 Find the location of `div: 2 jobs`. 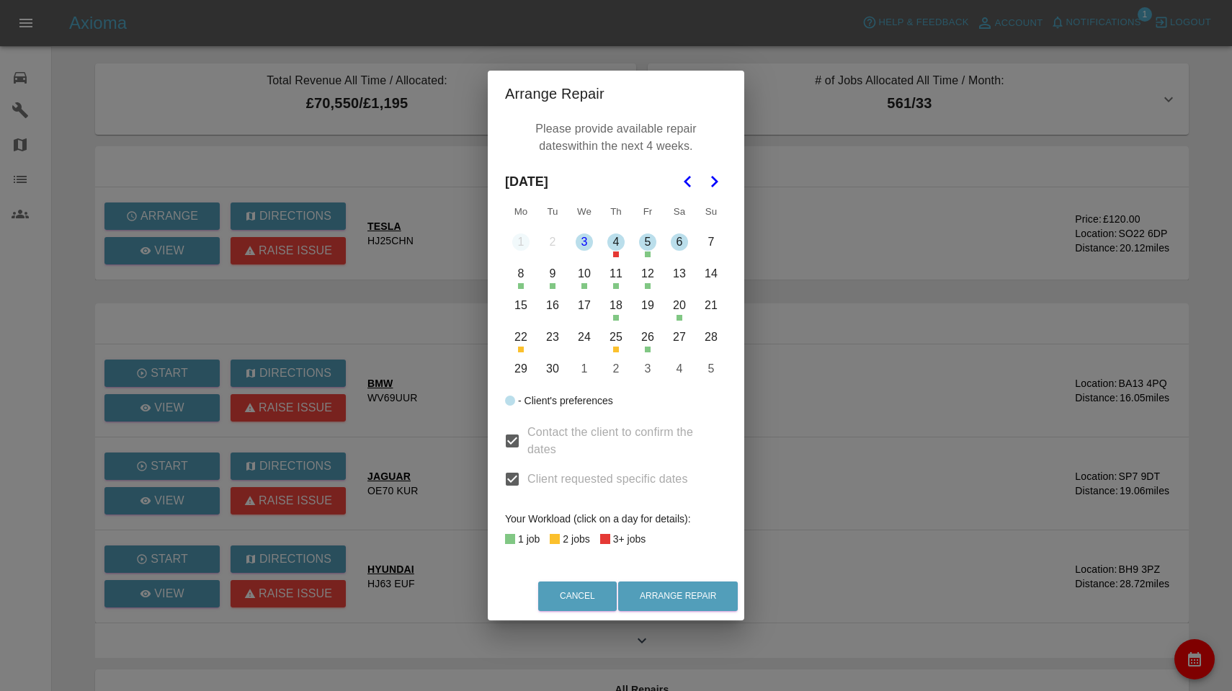

div: 2 jobs is located at coordinates (576, 539).